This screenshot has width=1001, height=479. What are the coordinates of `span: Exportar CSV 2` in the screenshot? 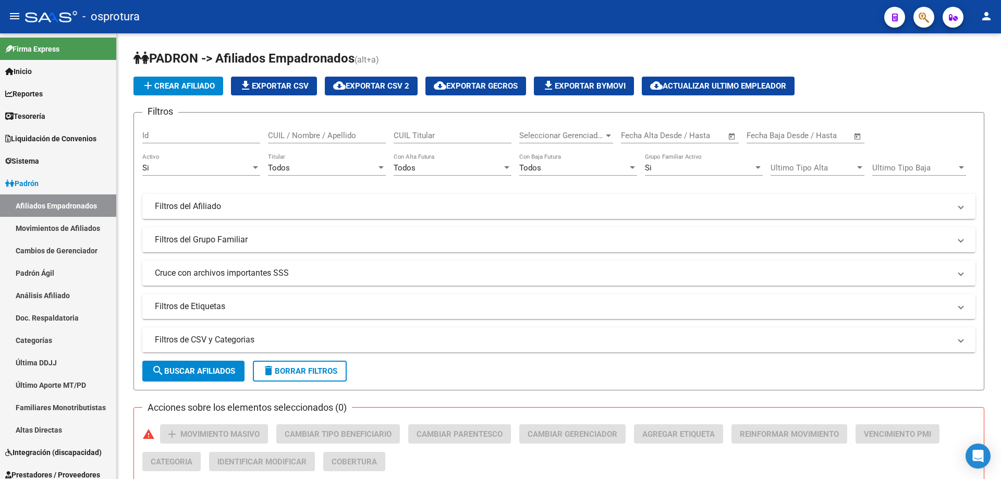 It's located at (371, 86).